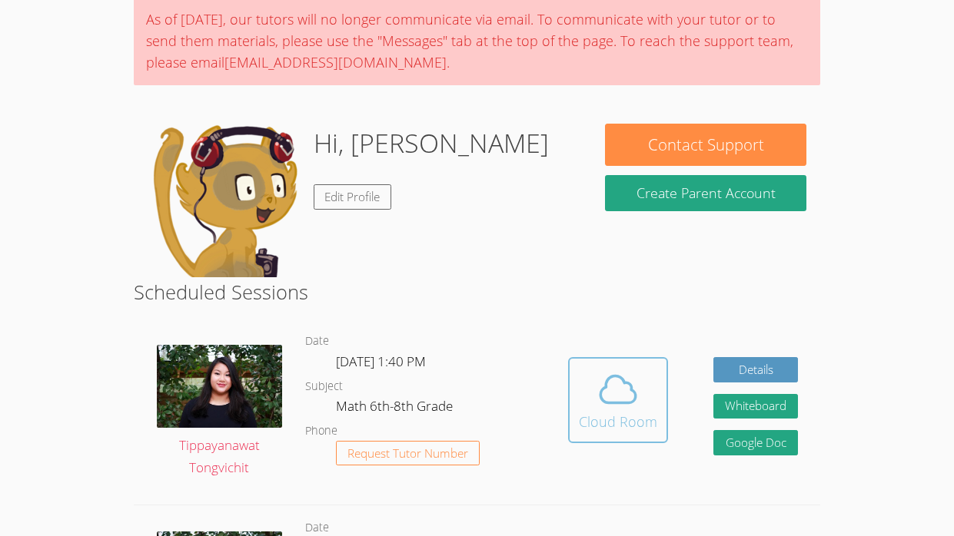  What do you see at coordinates (705, 193) in the screenshot?
I see `button: Create Parent Account` at bounding box center [705, 193].